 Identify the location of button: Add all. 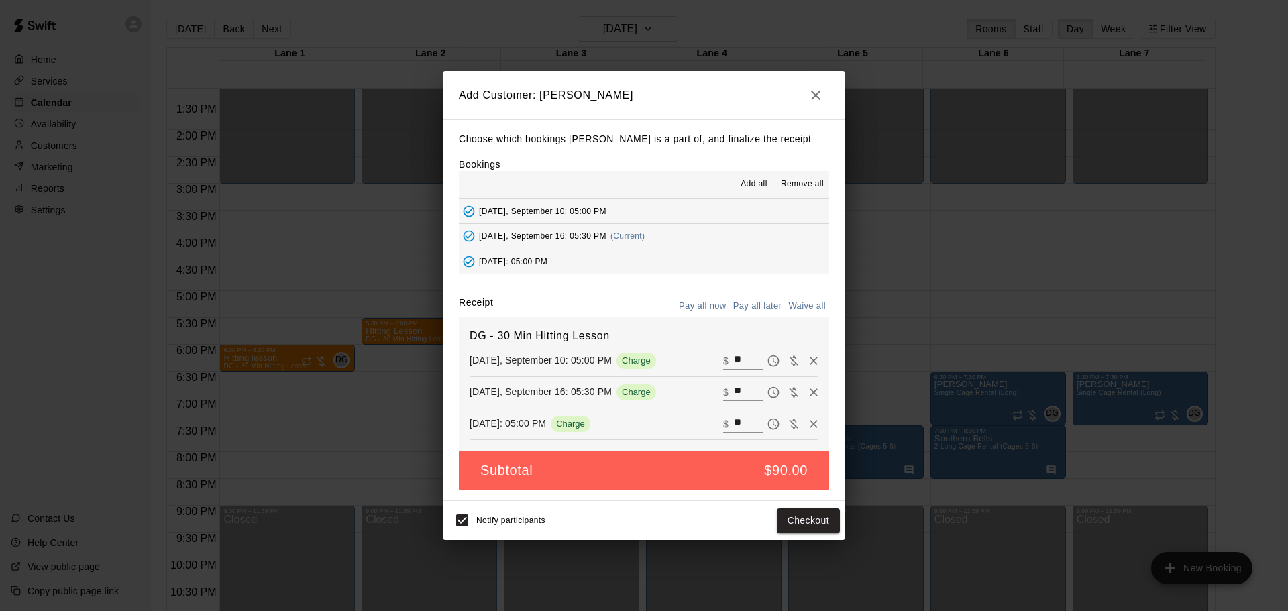
(754, 184).